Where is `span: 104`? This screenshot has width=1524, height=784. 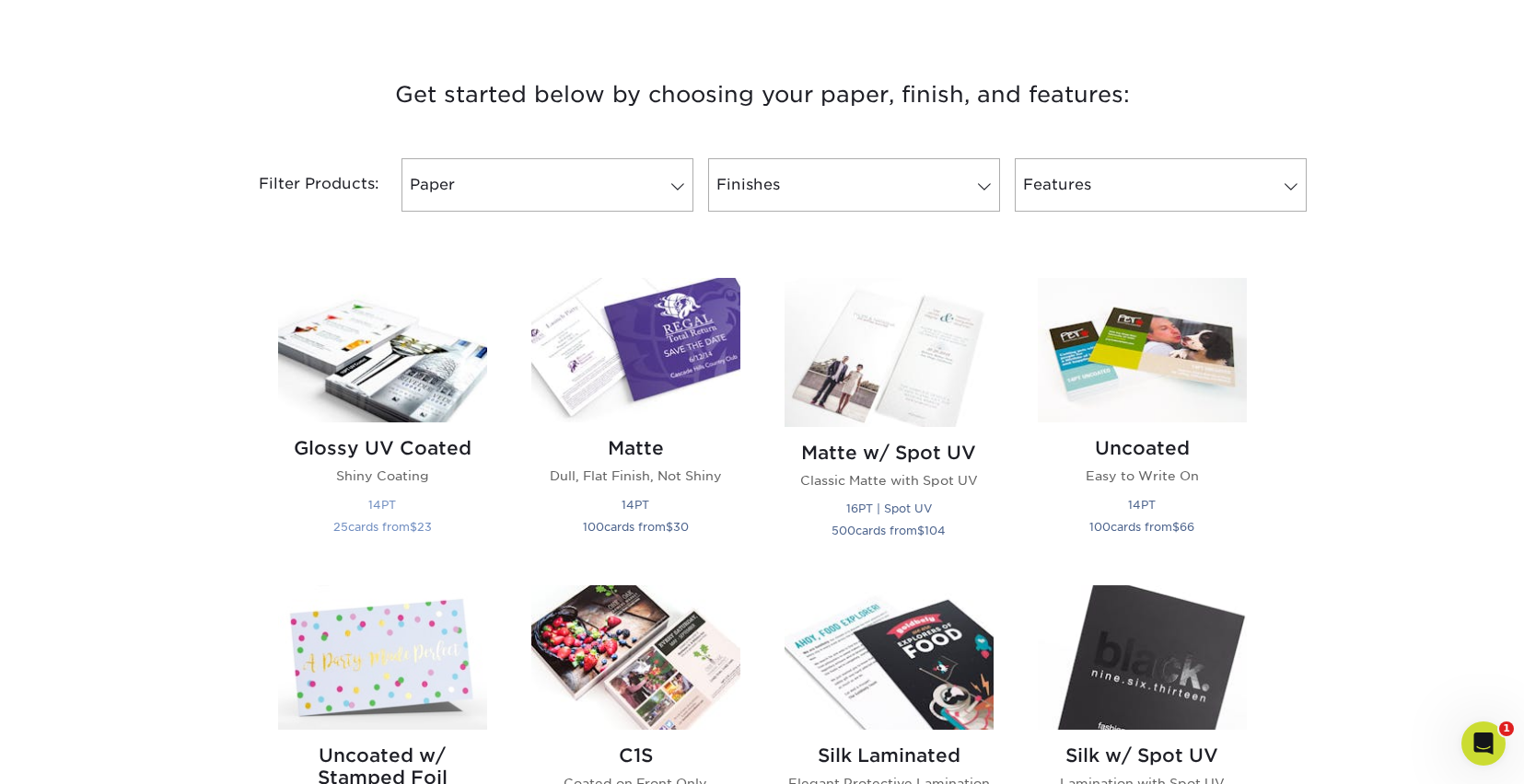
span: 104 is located at coordinates (934, 530).